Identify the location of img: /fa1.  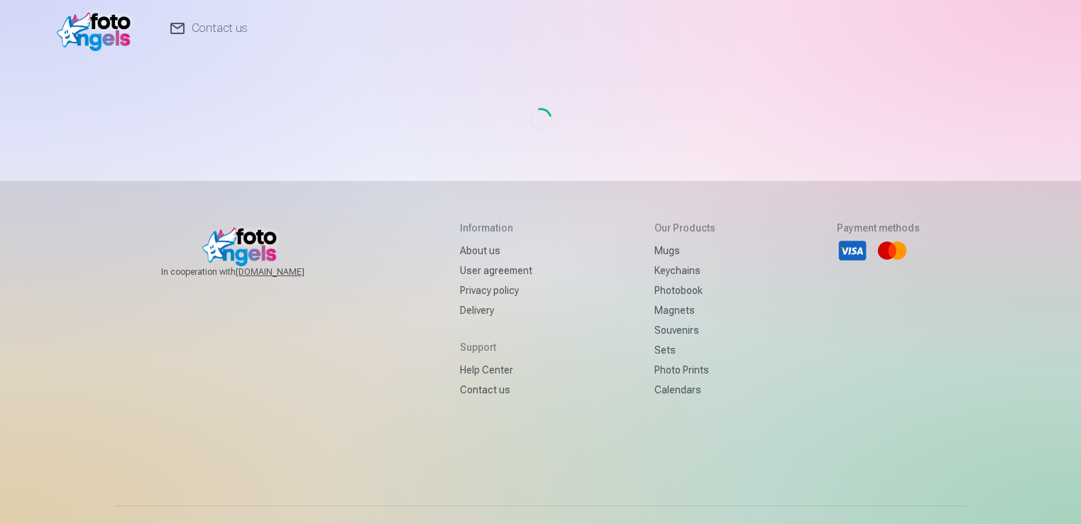
(97, 28).